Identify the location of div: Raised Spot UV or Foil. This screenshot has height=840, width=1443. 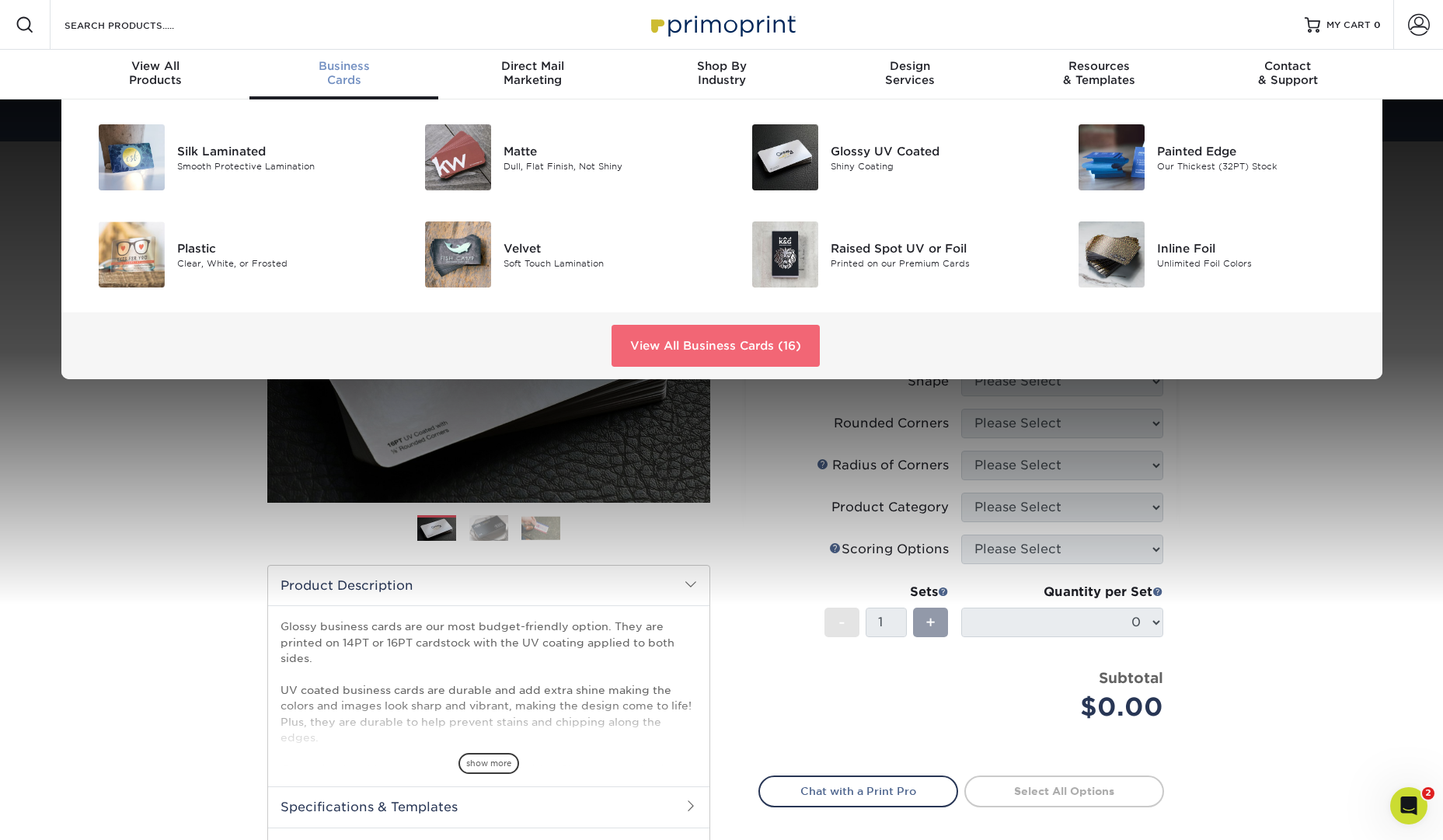
(933, 248).